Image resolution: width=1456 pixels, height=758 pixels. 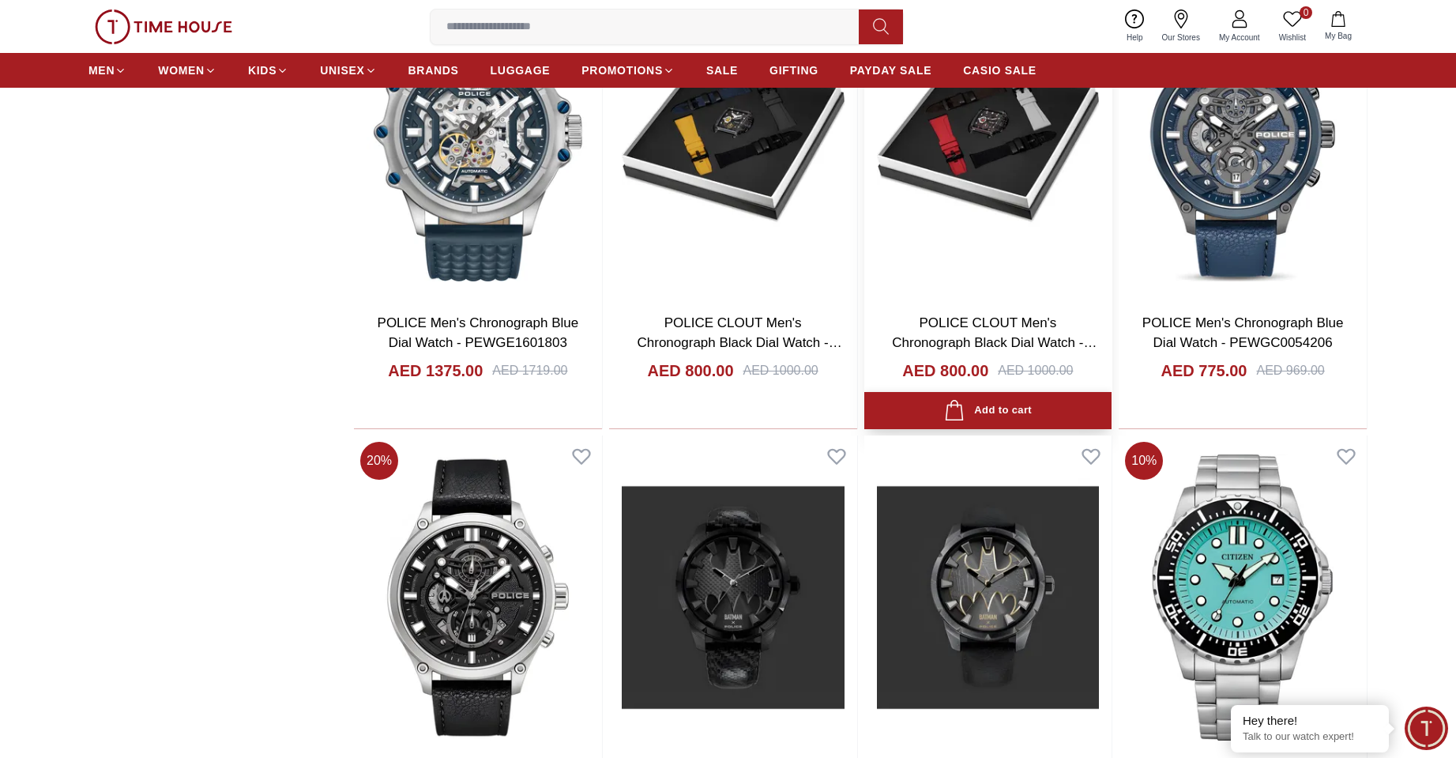 What do you see at coordinates (1293, 26) in the screenshot?
I see `a: 0Wishlist` at bounding box center [1293, 26].